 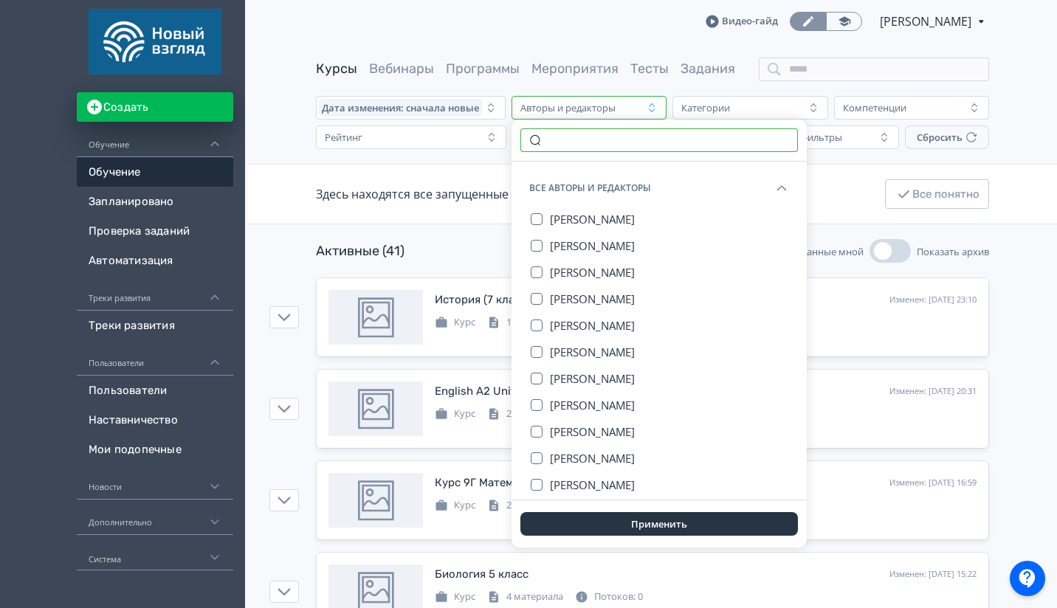 I want to click on div: Категории, so click(x=706, y=108).